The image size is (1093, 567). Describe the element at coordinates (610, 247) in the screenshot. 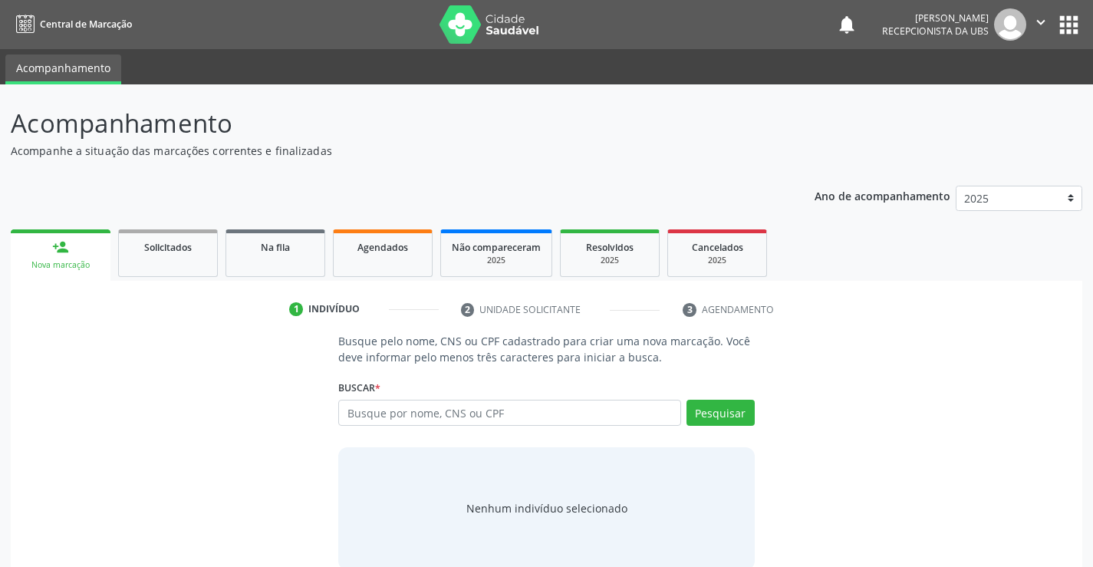

I see `span: Resolvidos` at that location.